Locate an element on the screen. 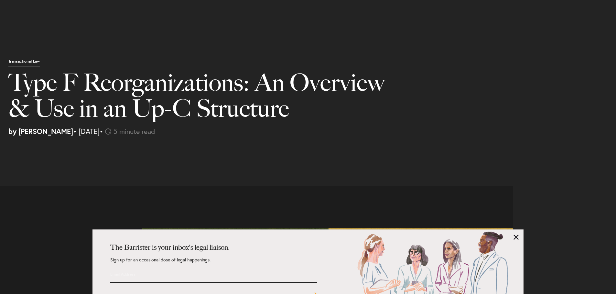 This screenshot has width=616, height=294. h1: Type F Reorganizations: An Overview & Use in an Up-C Structure is located at coordinates (202, 99).